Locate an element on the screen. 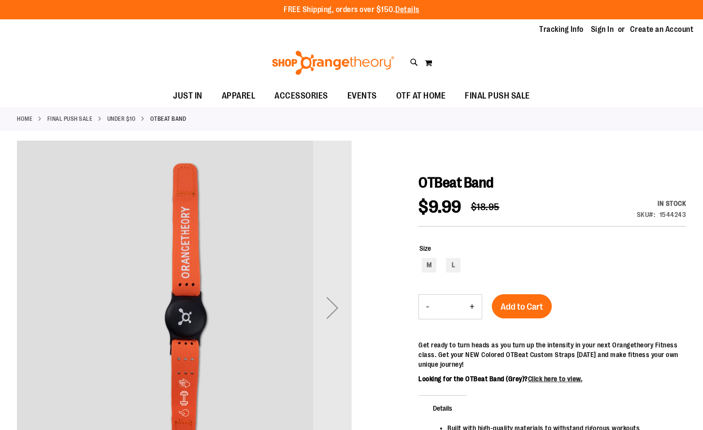 The height and width of the screenshot is (430, 703). b: Looking for the OTBeat Band (Grey)? is located at coordinates (500, 379).